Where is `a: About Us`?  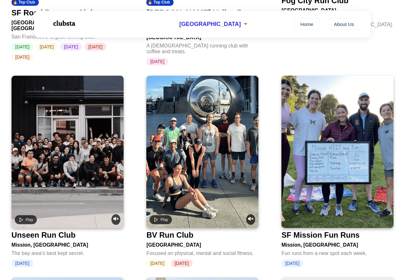 a: About Us is located at coordinates (344, 24).